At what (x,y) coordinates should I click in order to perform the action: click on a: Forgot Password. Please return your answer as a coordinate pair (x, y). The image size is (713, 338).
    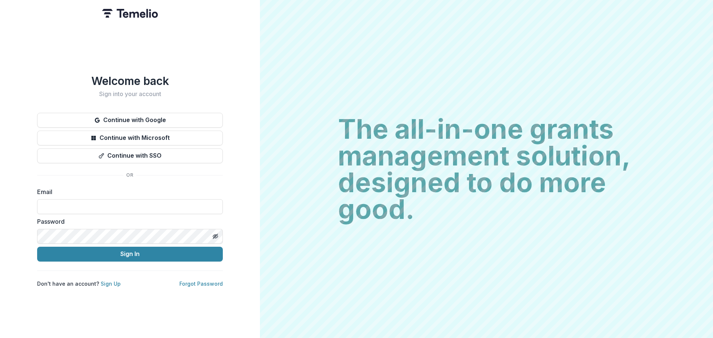
    Looking at the image, I should click on (201, 284).